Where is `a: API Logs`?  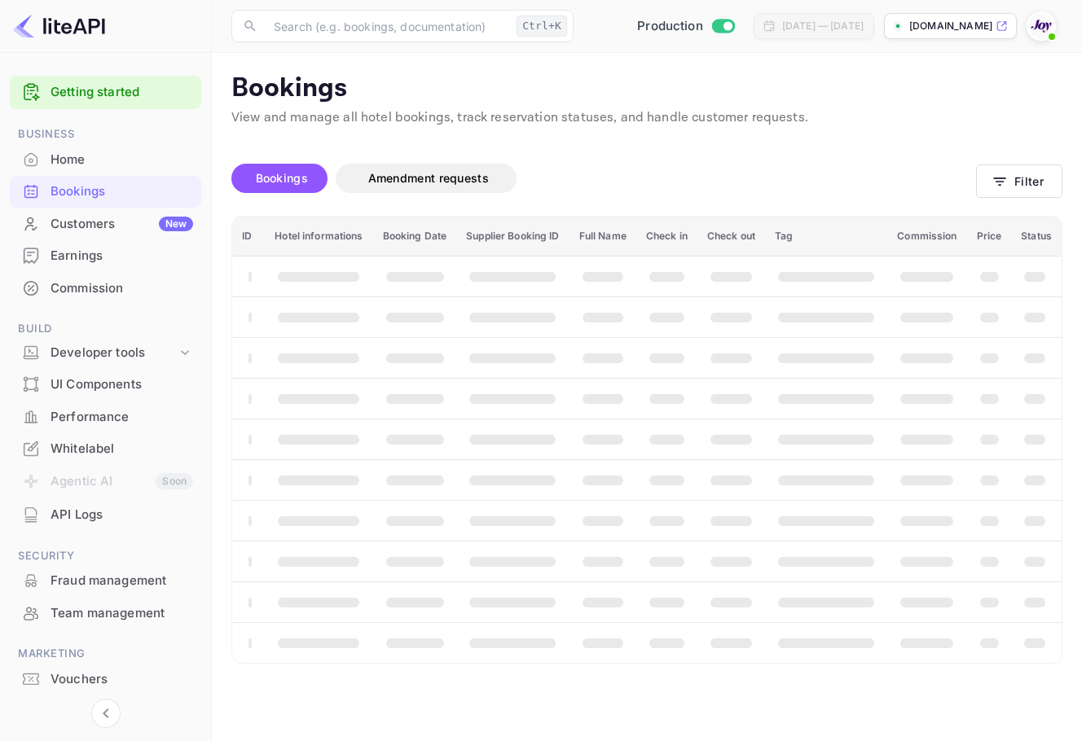 a: API Logs is located at coordinates (105, 514).